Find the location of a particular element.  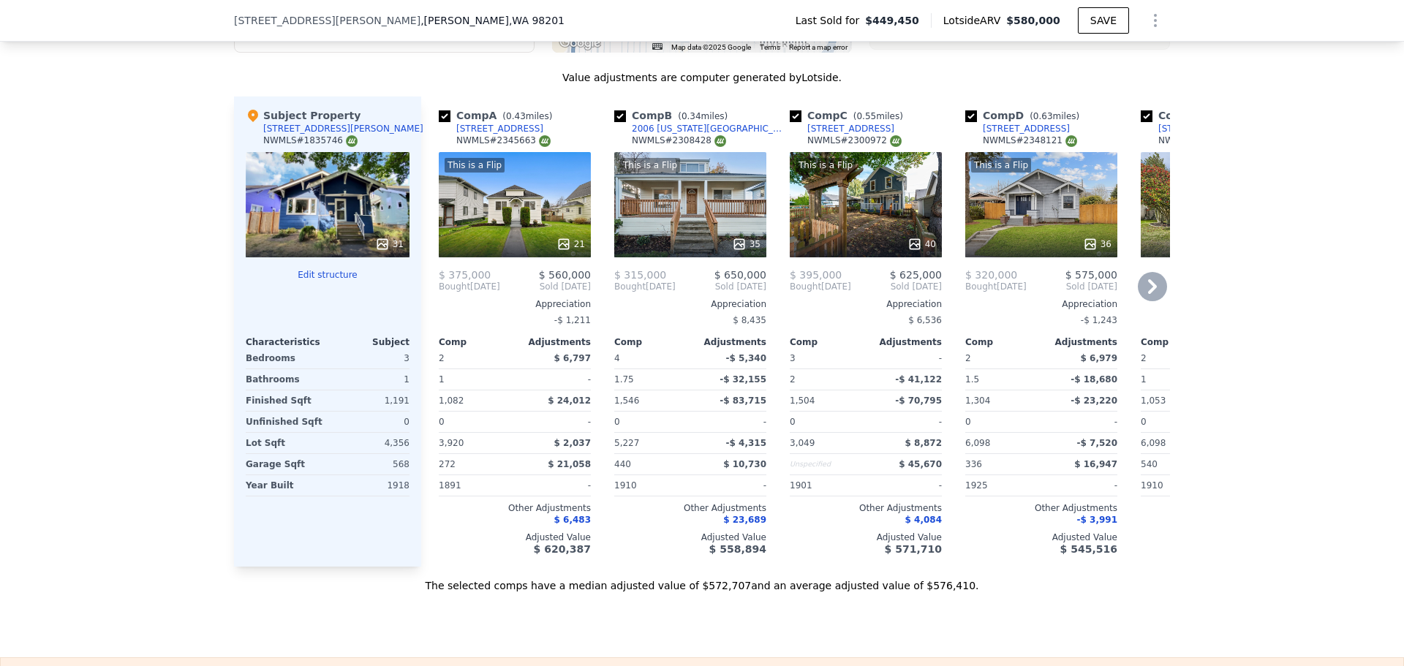

span: 4 is located at coordinates (617, 358).